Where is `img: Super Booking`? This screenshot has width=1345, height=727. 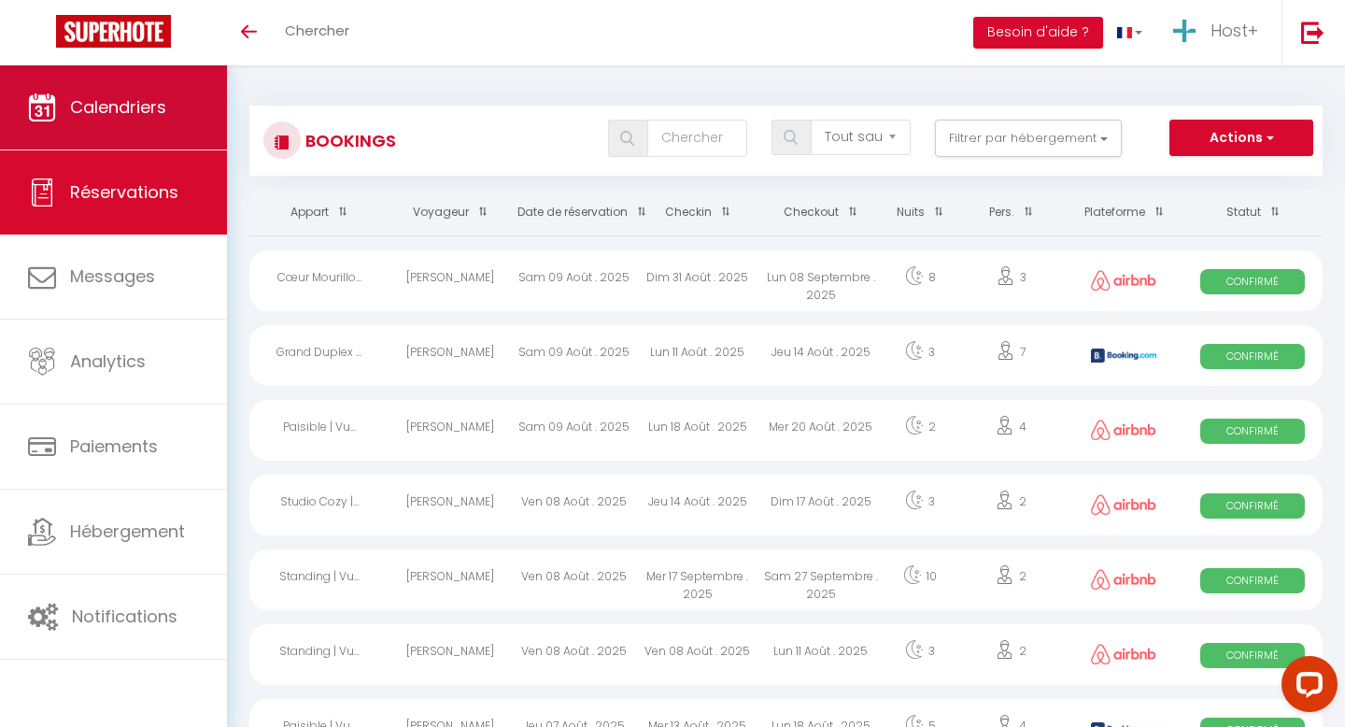
img: Super Booking is located at coordinates (113, 31).